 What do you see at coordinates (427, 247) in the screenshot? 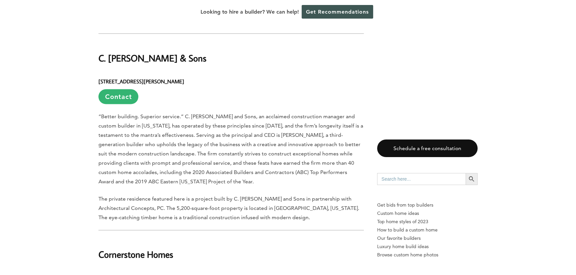
I see `p: Luxury home build ideas` at bounding box center [427, 247].